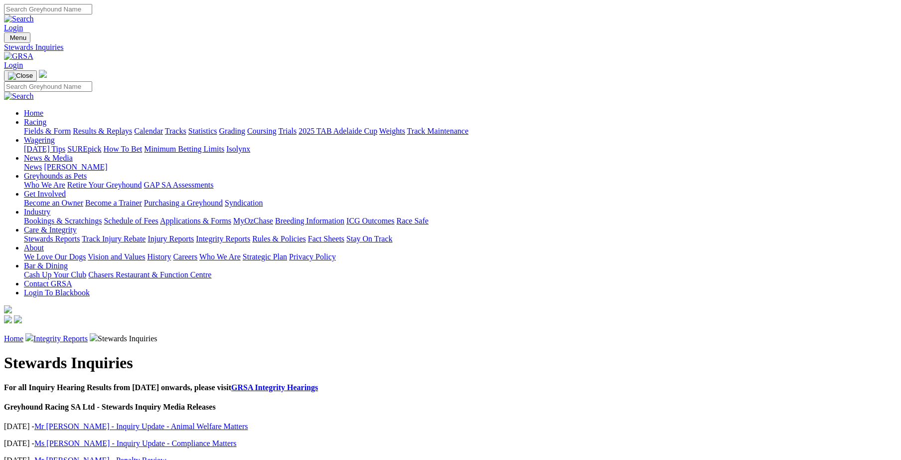 The height and width of the screenshot is (460, 901). I want to click on a: Racing, so click(35, 122).